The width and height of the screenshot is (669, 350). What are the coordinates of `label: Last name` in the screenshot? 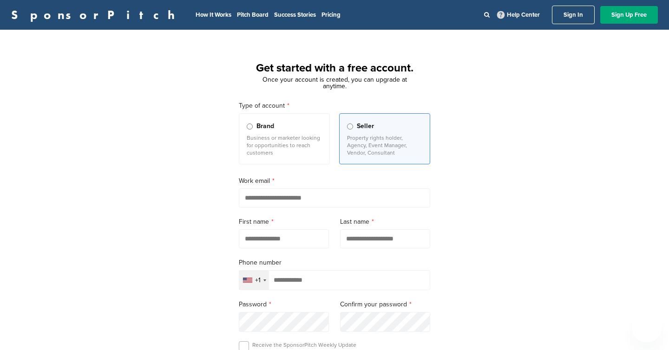 It's located at (385, 222).